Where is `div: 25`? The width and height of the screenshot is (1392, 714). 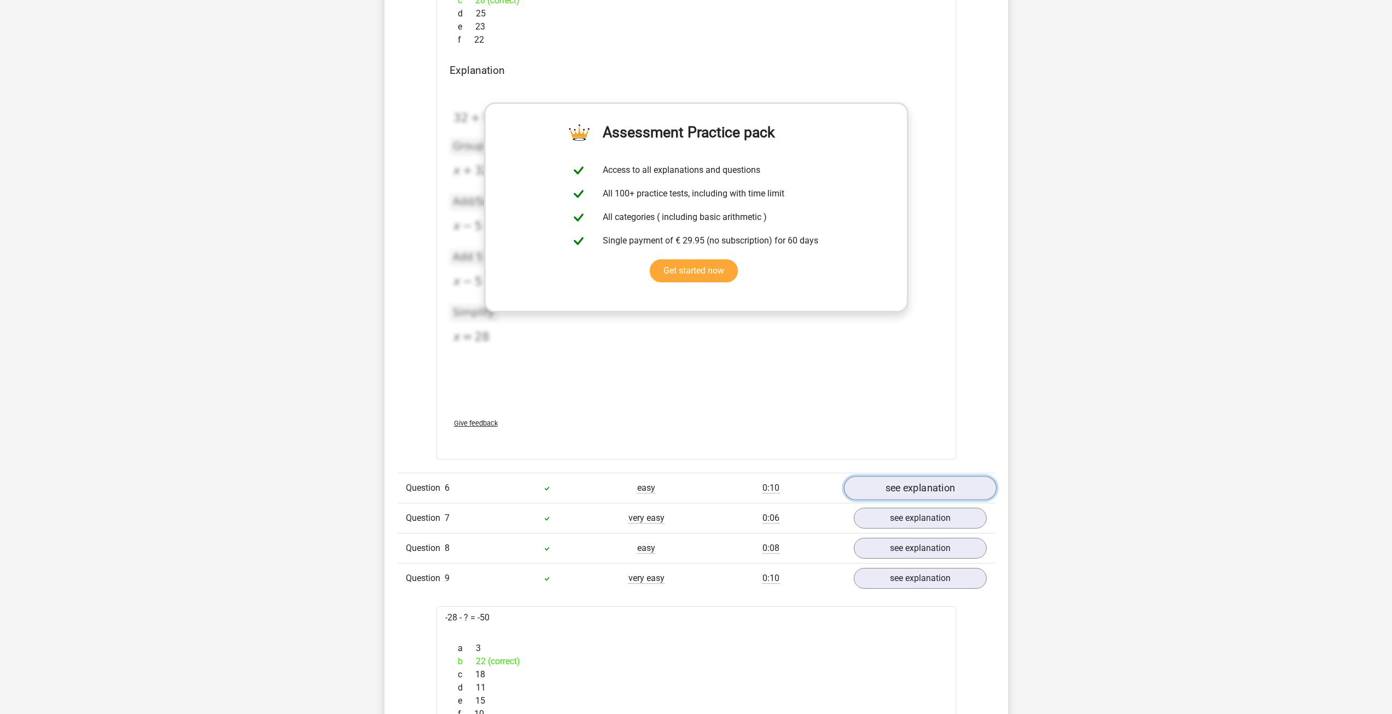 div: 25 is located at coordinates (696, 14).